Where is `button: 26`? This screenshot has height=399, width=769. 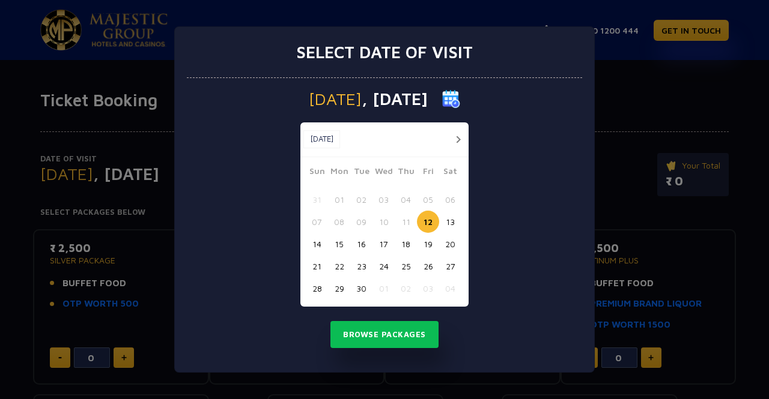 button: 26 is located at coordinates (428, 266).